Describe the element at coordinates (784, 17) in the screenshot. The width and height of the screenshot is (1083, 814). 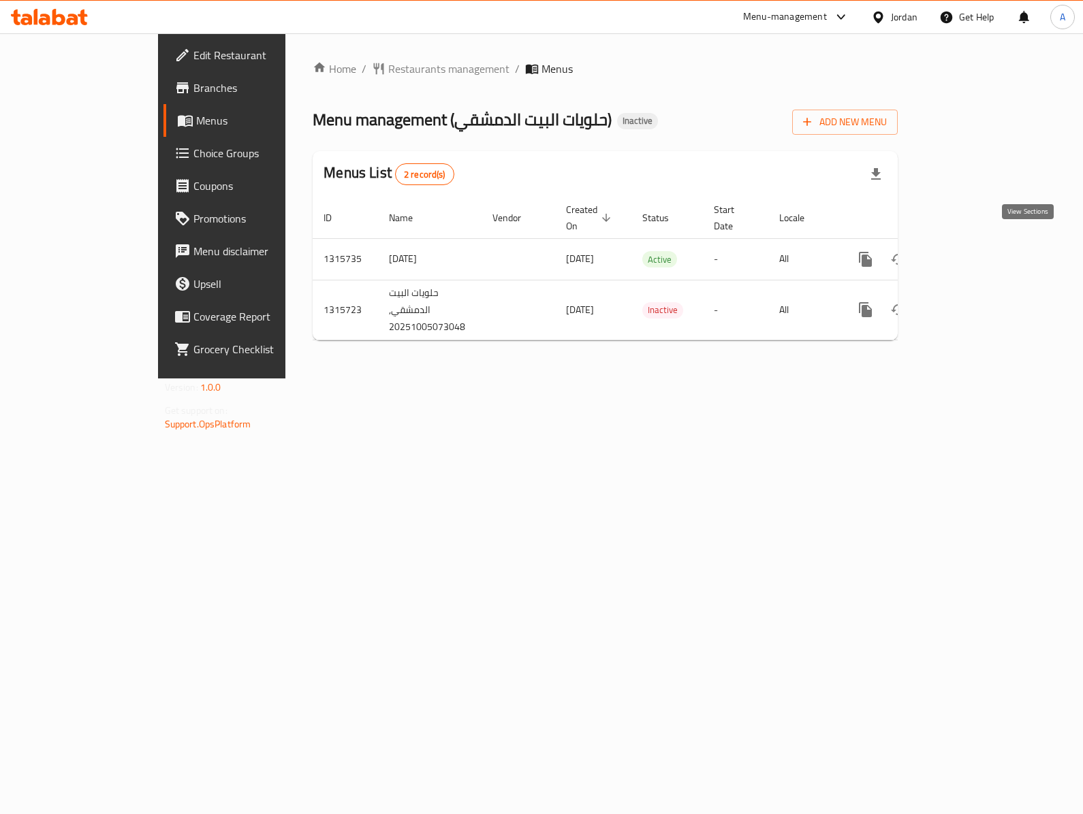
I see `div: Menu-management` at that location.